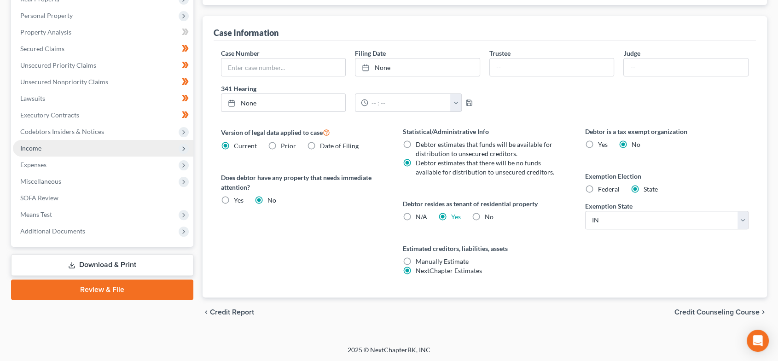 The height and width of the screenshot is (361, 778). I want to click on a: Lawsuits, so click(103, 98).